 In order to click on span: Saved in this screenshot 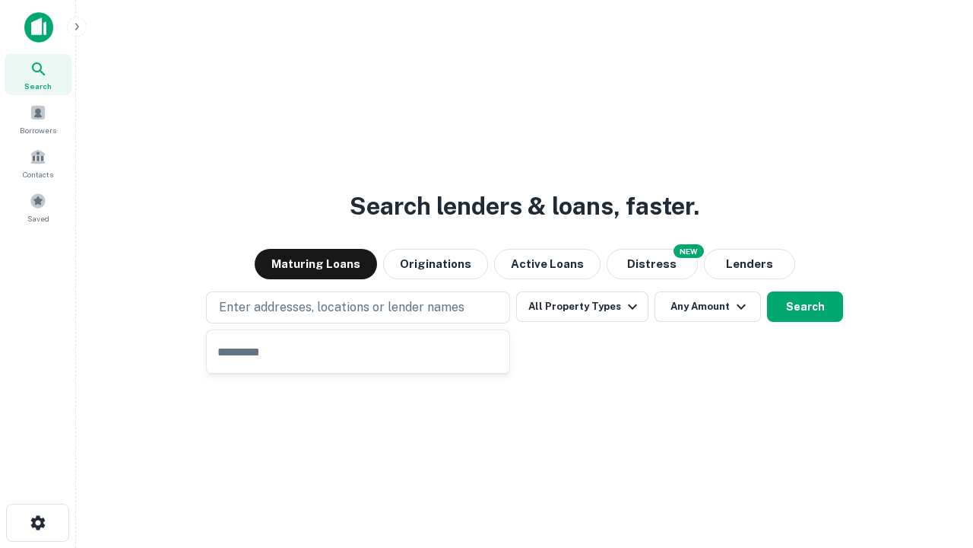, I will do `click(38, 218)`.